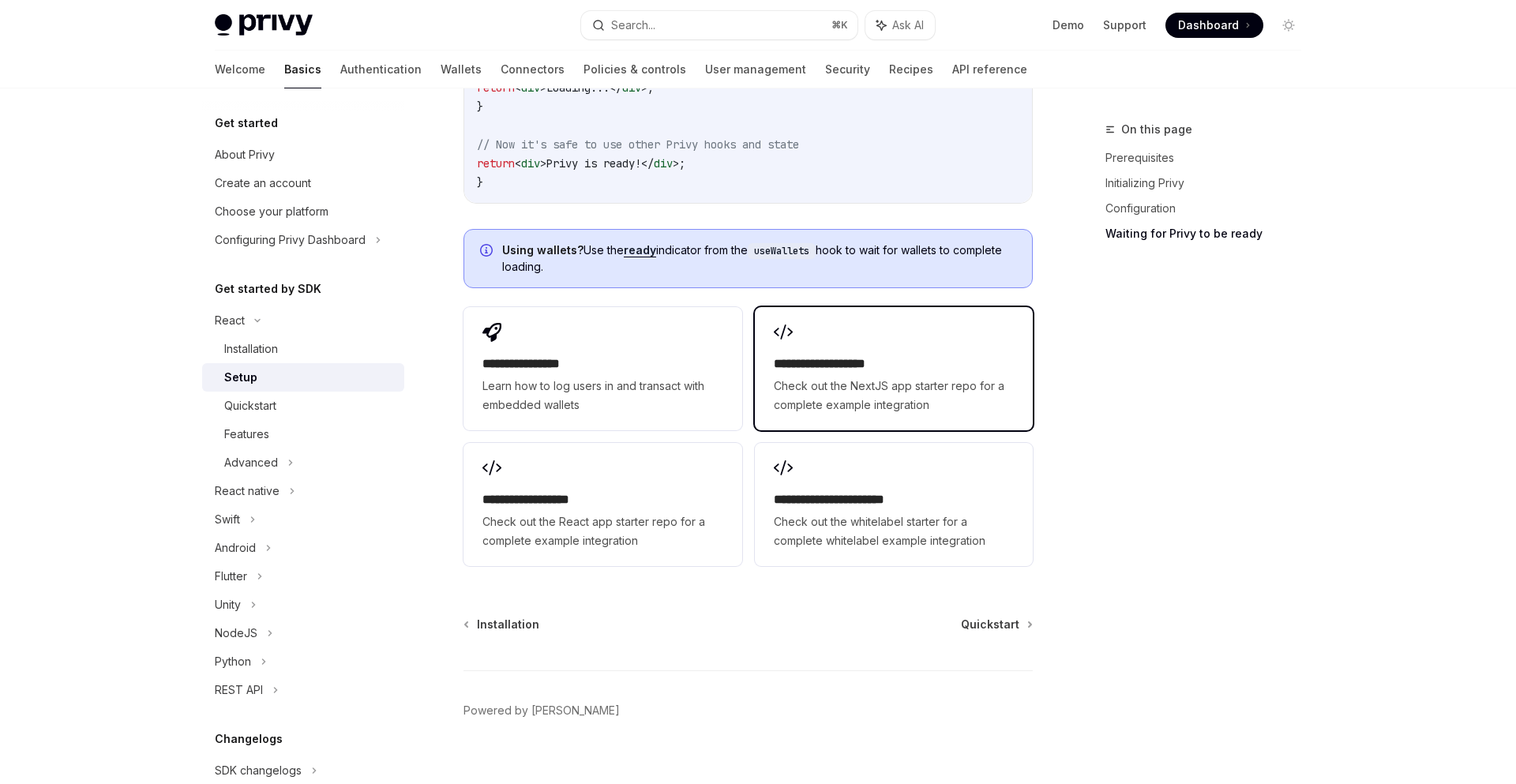 The width and height of the screenshot is (1516, 784). Describe the element at coordinates (488, 252) in the screenshot. I see `svg: Info` at that location.